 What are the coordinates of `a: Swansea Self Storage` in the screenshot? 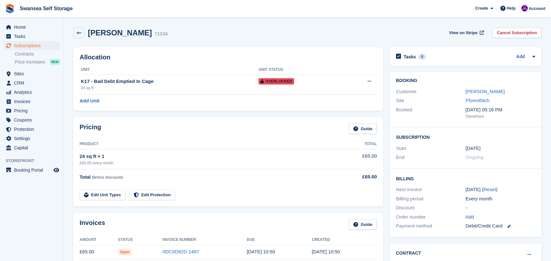 It's located at (46, 8).